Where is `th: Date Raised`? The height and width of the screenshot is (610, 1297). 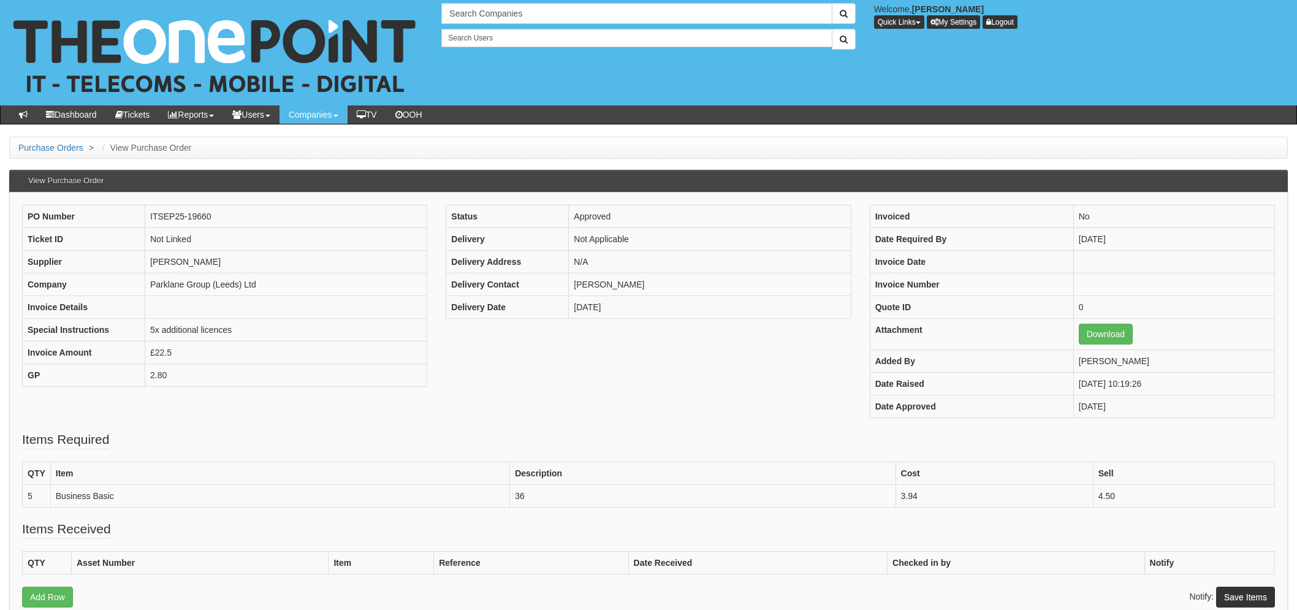
th: Date Raised is located at coordinates (972, 383).